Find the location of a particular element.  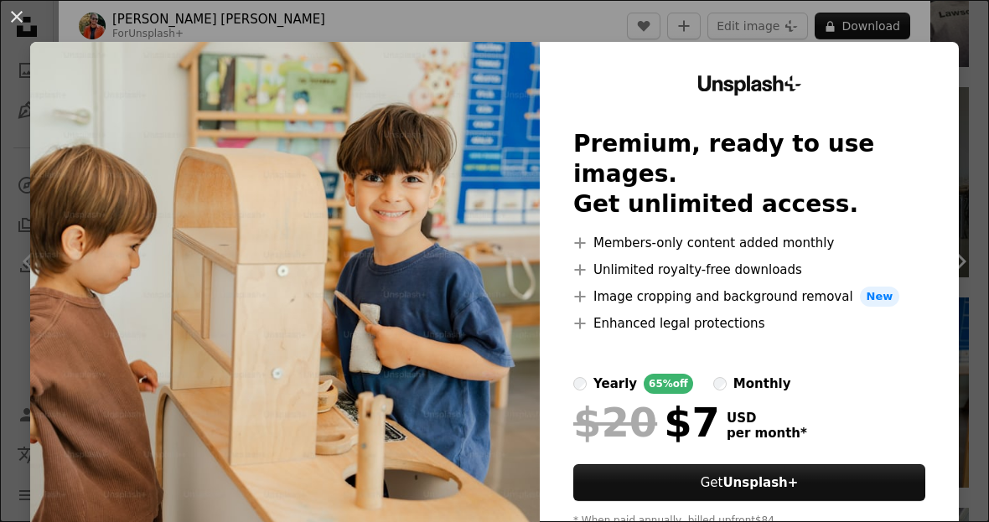

li: Enhanced legal protections is located at coordinates (749, 323).